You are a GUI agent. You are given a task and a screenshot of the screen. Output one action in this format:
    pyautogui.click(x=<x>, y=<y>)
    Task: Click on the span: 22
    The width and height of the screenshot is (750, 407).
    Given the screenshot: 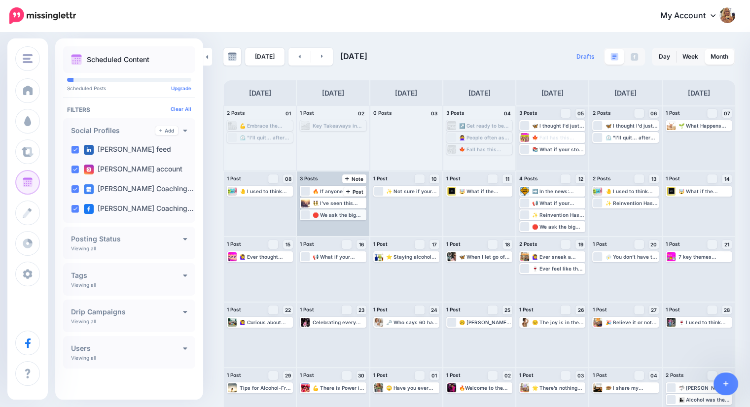 What is the action you would take?
    pyautogui.click(x=288, y=310)
    